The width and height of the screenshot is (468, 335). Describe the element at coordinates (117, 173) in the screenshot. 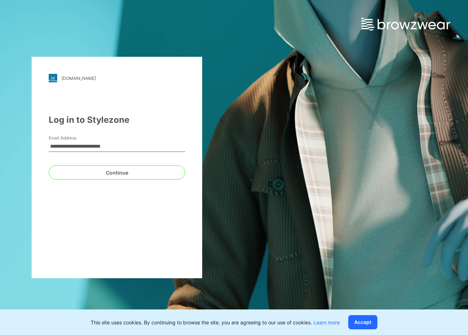

I see `button: Continue` at that location.